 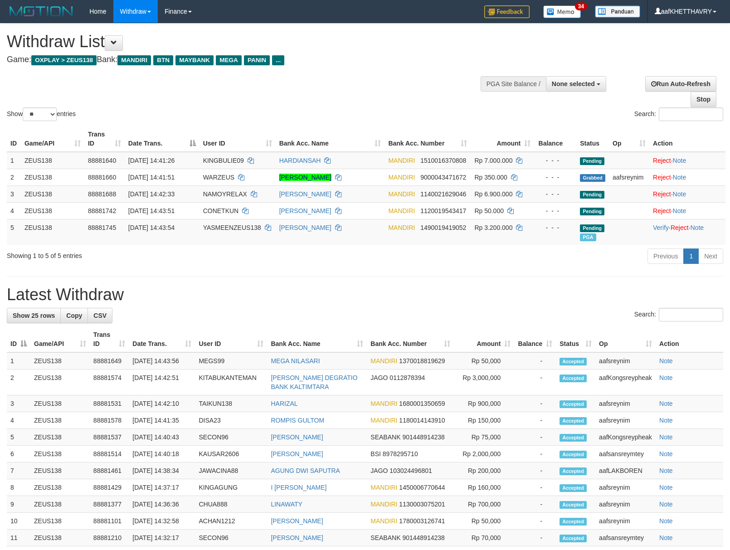 What do you see at coordinates (41, 114) in the screenshot?
I see `label: Show entries` at bounding box center [41, 114].